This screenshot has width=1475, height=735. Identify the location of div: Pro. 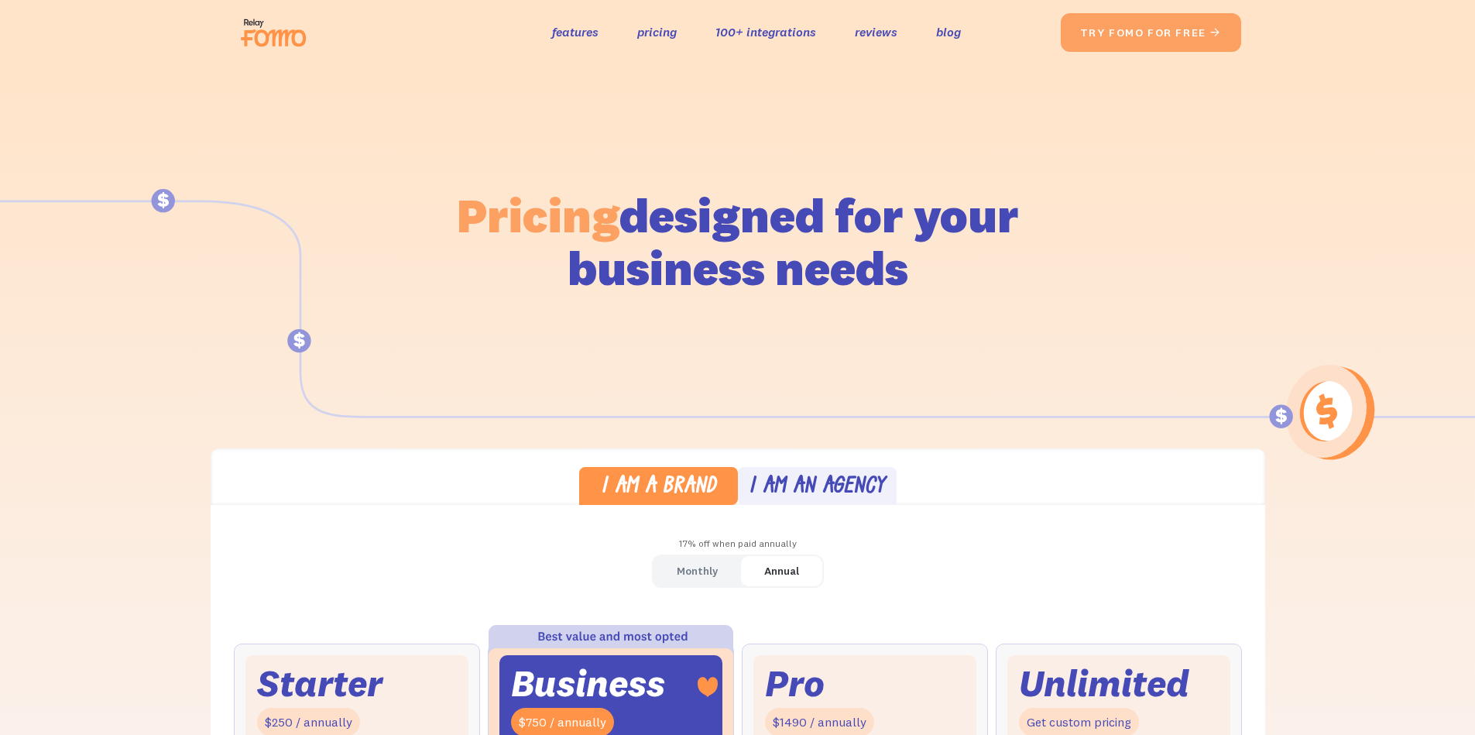
(795, 683).